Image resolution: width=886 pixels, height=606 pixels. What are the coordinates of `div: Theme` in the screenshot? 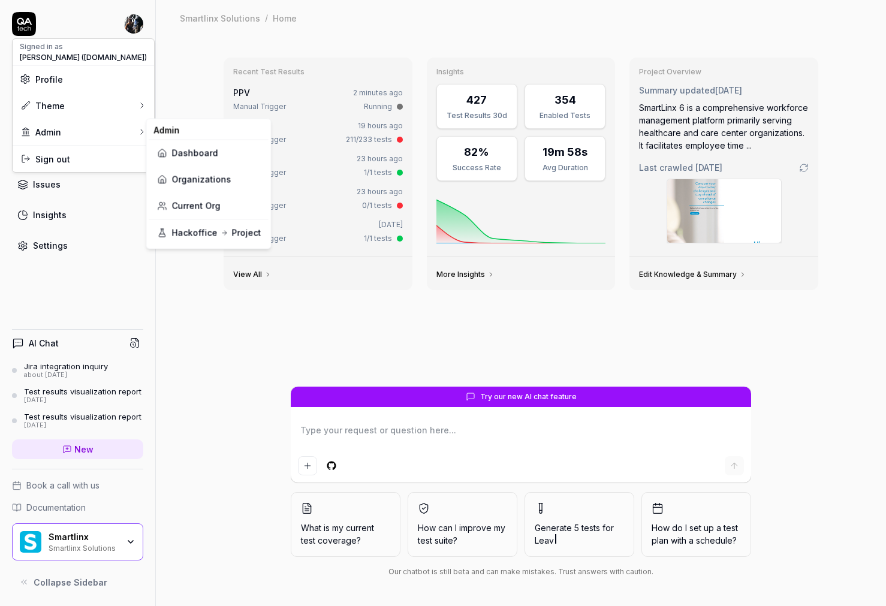 It's located at (42, 105).